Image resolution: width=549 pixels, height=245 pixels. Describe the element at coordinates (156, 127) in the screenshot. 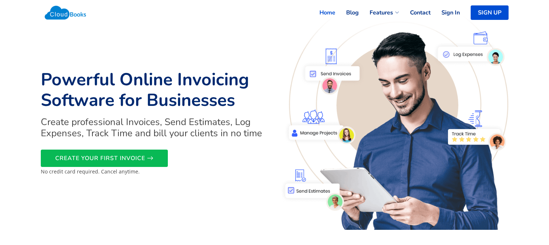

I see `h2: Create professional Invoices, Send Estimates, Log Expenses, Track Time and bill your clients in n...` at that location.